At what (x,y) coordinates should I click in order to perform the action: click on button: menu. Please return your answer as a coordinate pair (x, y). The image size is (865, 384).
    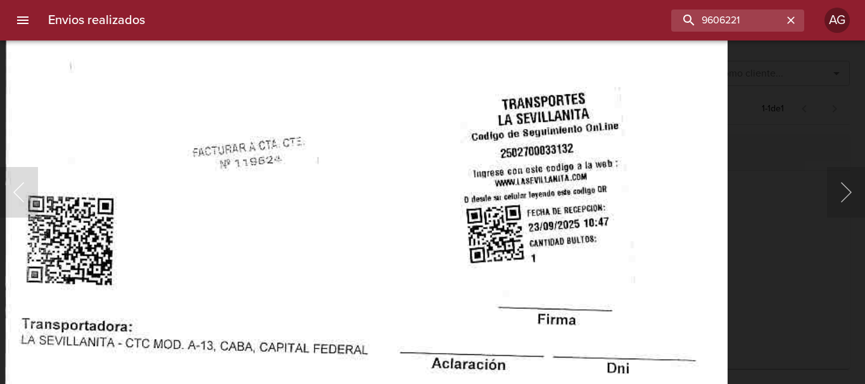
    Looking at the image, I should click on (23, 20).